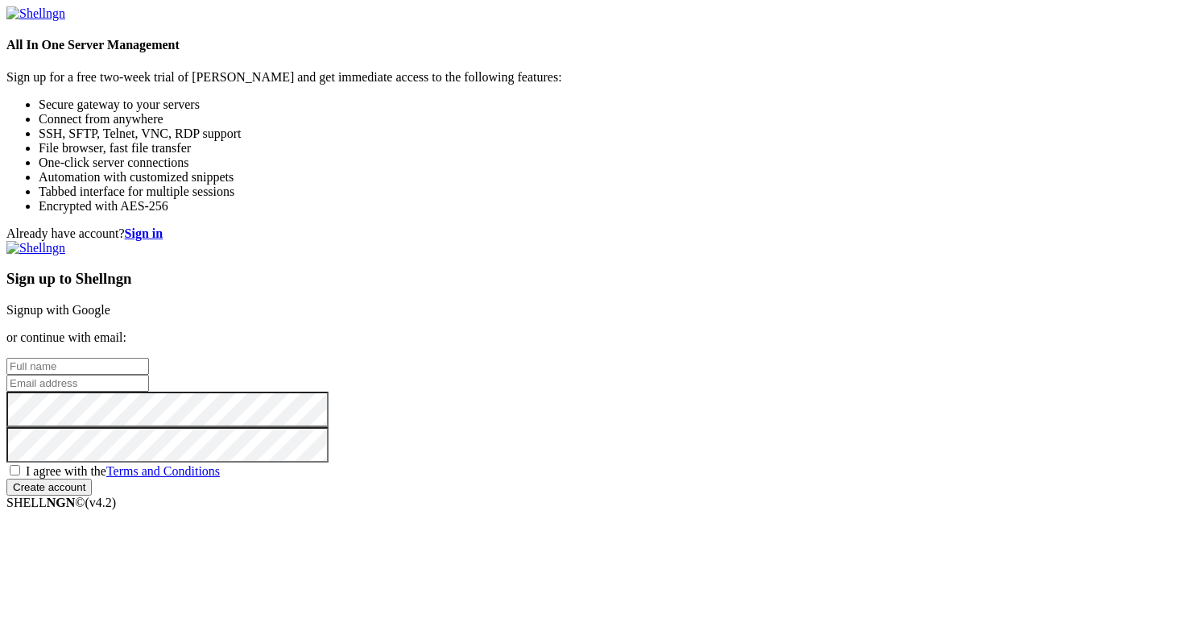  Describe the element at coordinates (15, 470) in the screenshot. I see `input: I agree with theTerms and Conditions` at that location.